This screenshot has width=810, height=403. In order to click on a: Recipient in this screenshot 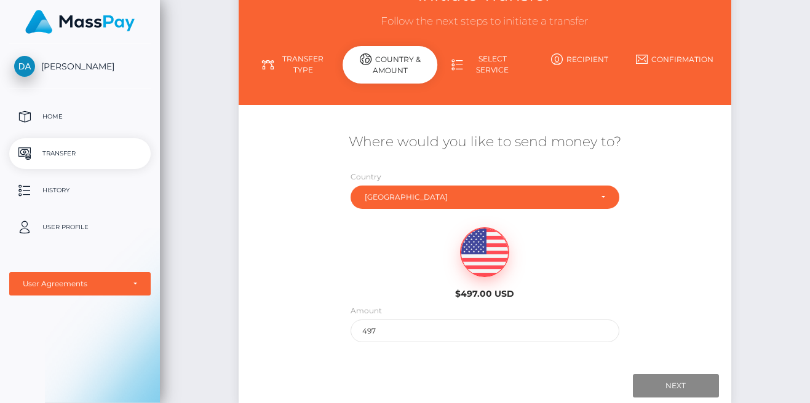, I will do `click(580, 59)`.